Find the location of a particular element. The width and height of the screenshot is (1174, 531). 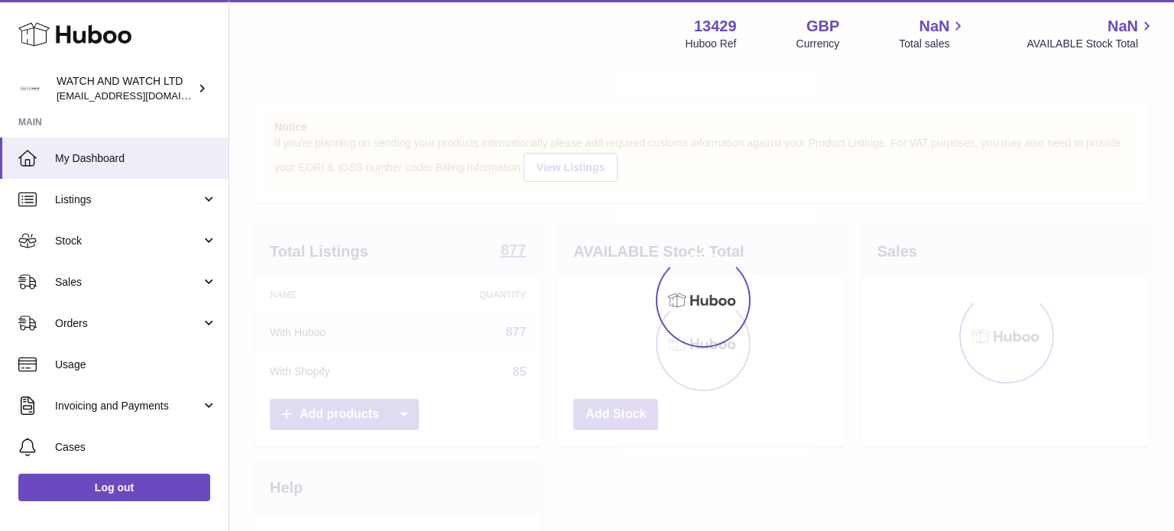

span: Usage is located at coordinates (136, 365).